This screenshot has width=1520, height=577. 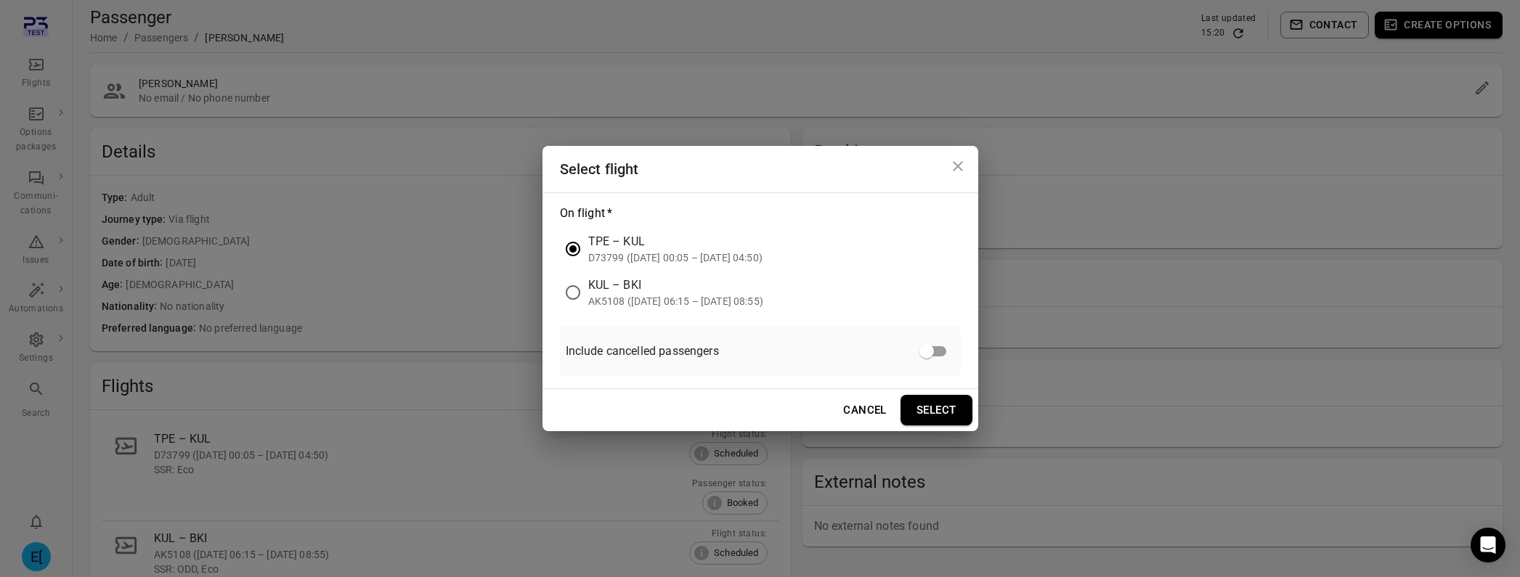 I want to click on div: Open Intercom Messenger, so click(x=1488, y=545).